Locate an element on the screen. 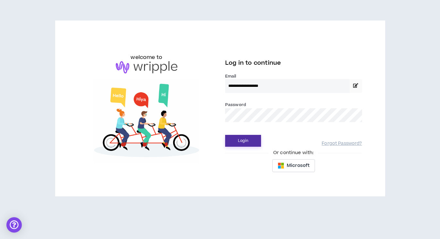 Image resolution: width=440 pixels, height=239 pixels. span: Microsoft is located at coordinates (298, 166).